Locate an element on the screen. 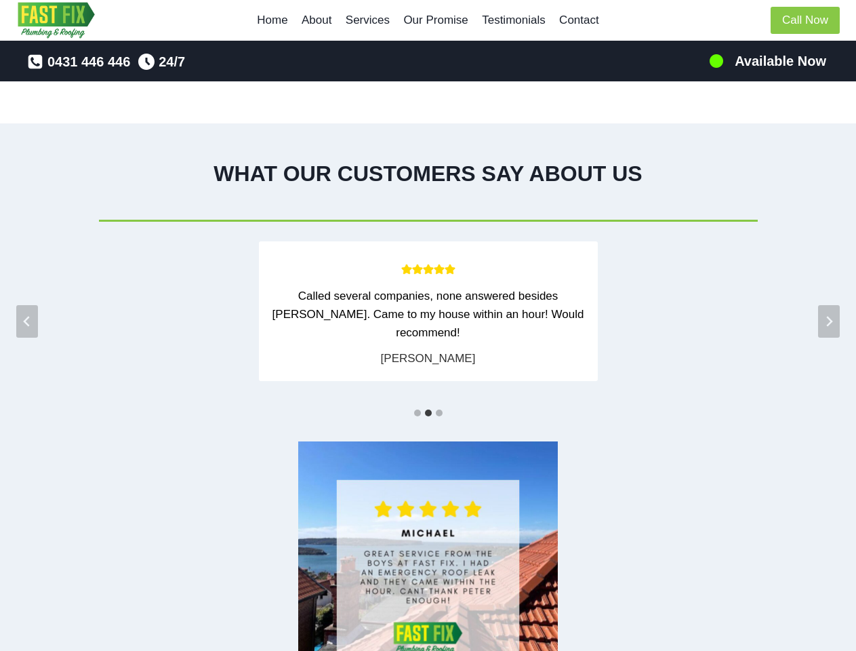 Image resolution: width=856 pixels, height=651 pixels. a: Home is located at coordinates (272, 20).